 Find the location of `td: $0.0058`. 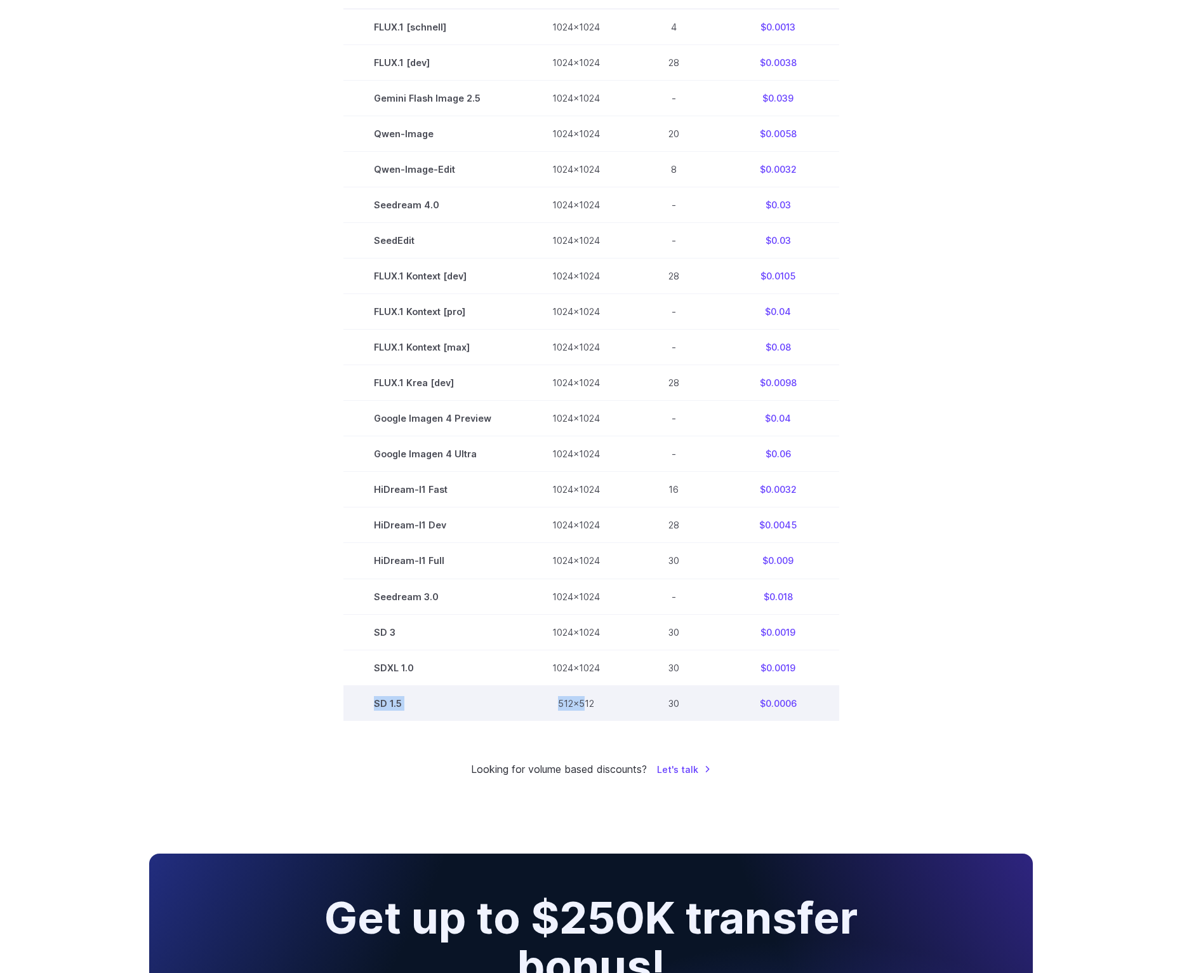

td: $0.0058 is located at coordinates (779, 133).